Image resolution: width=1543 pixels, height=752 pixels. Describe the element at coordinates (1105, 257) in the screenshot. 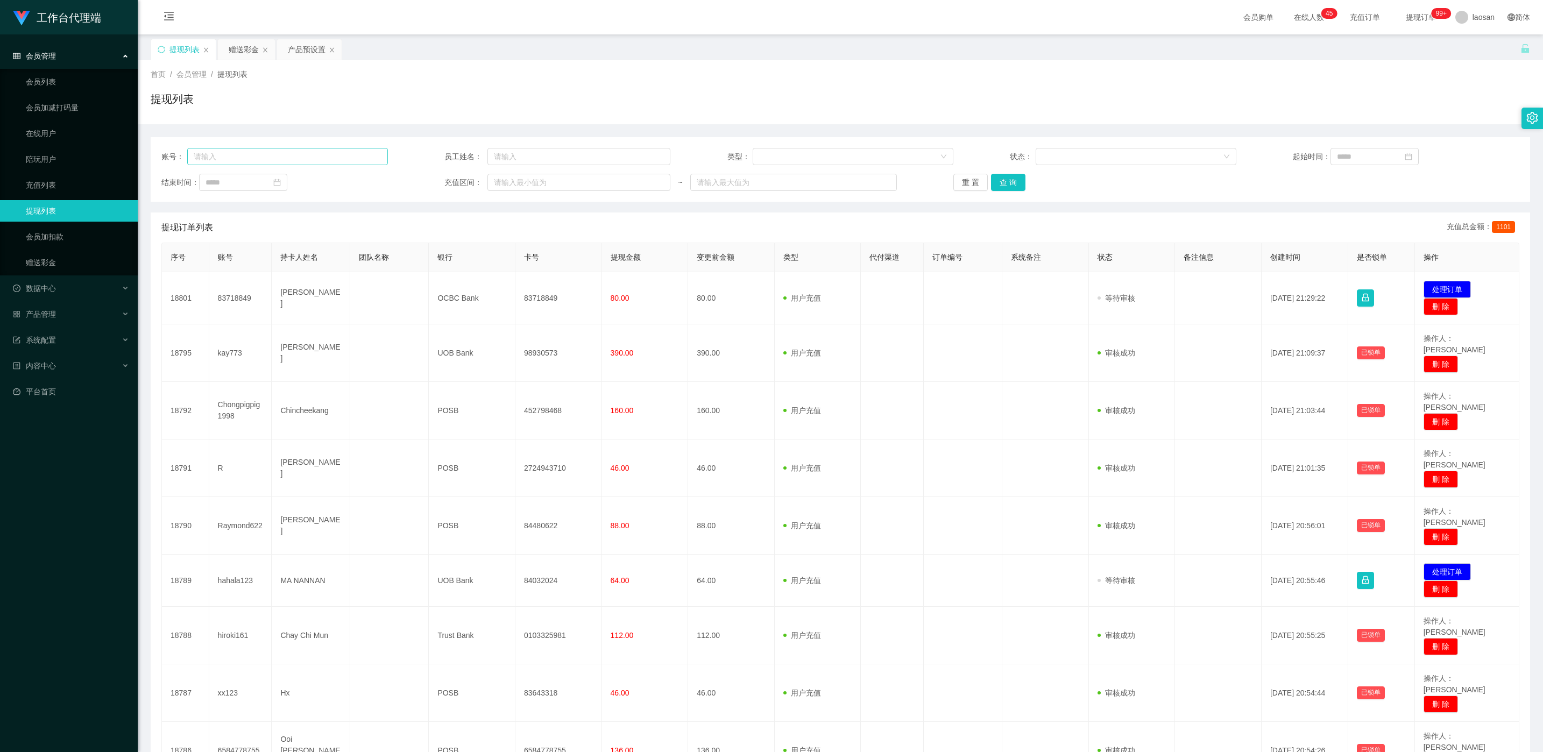

I see `span: 状态` at that location.